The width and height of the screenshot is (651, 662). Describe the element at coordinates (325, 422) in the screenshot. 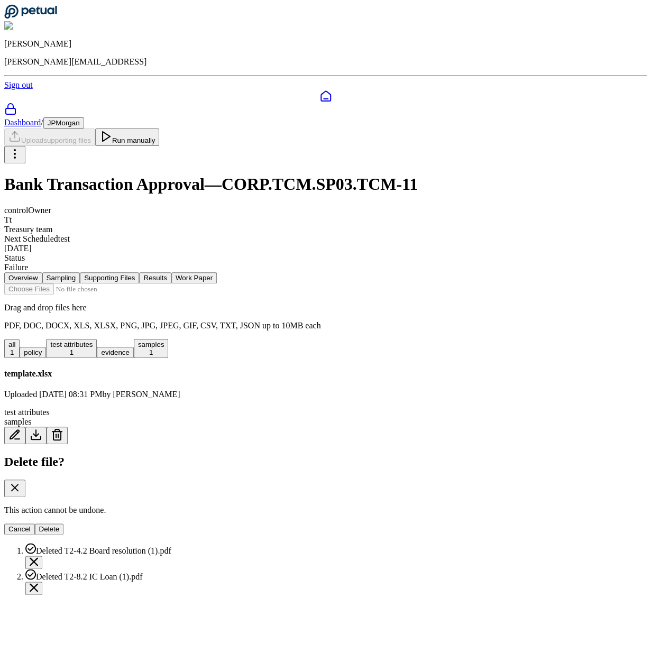

I see `div: samples` at that location.